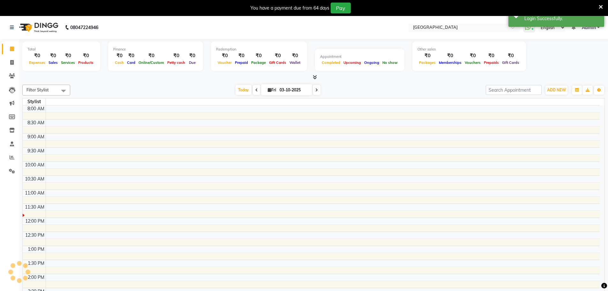  What do you see at coordinates (294, 90) in the screenshot?
I see `input: 2025-10-03` at bounding box center [294, 90].